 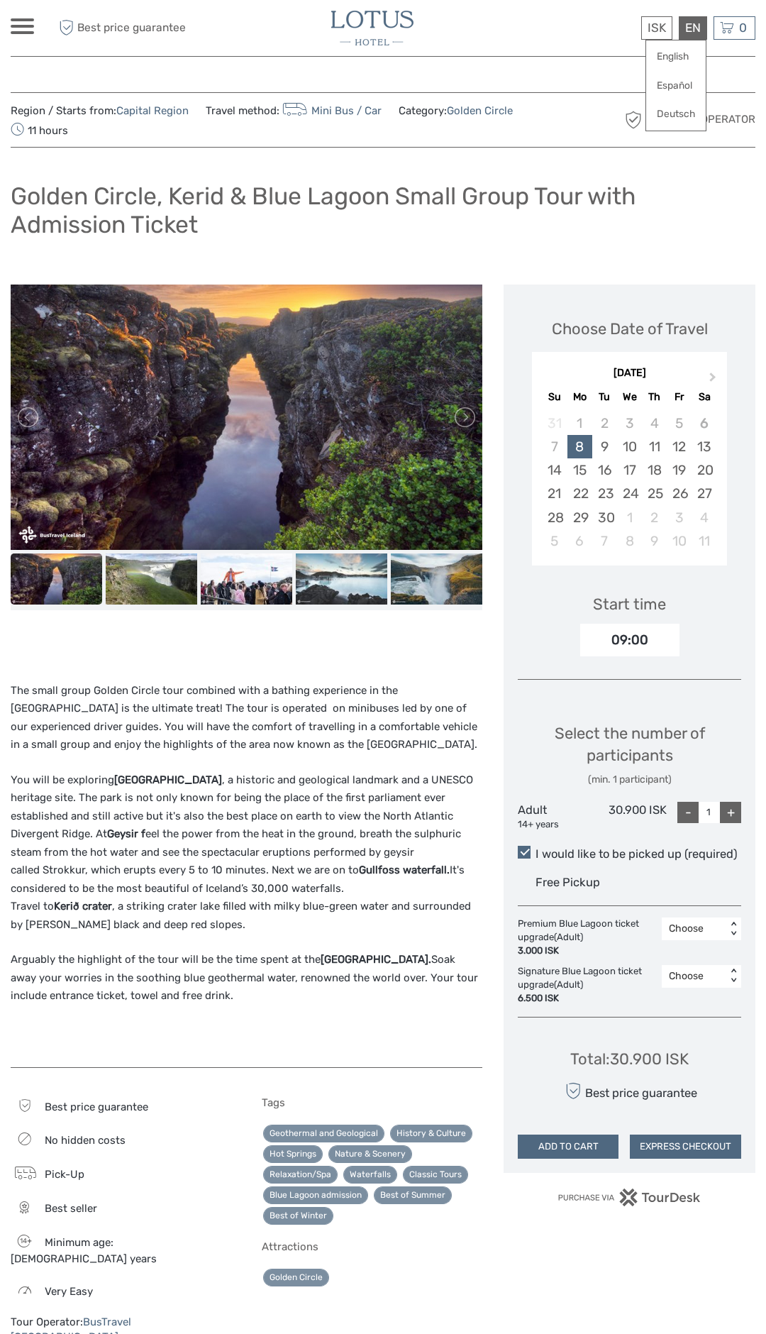 I want to click on div: Choose Sunday, September 28th, 2025, so click(x=554, y=517).